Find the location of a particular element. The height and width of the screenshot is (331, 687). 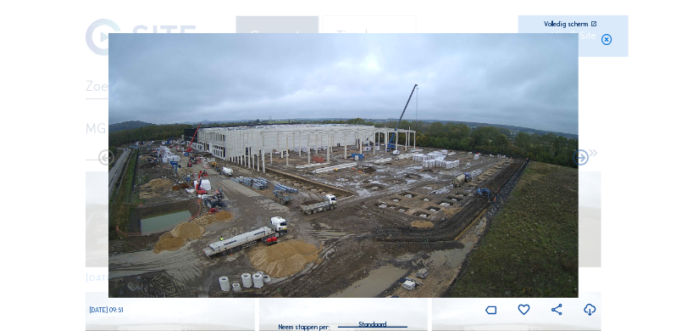

div: Standaard is located at coordinates (373, 321).